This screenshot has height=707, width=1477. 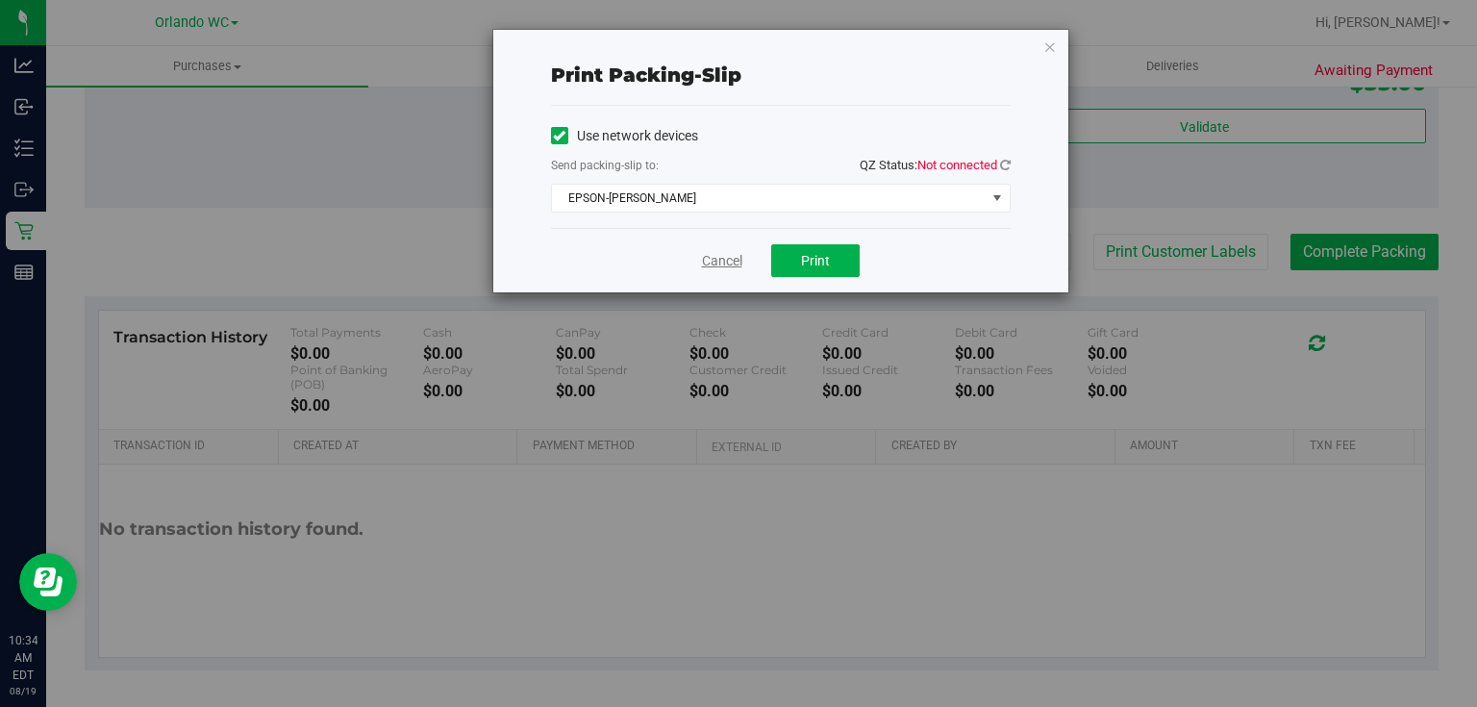 I want to click on span: Print, so click(x=815, y=261).